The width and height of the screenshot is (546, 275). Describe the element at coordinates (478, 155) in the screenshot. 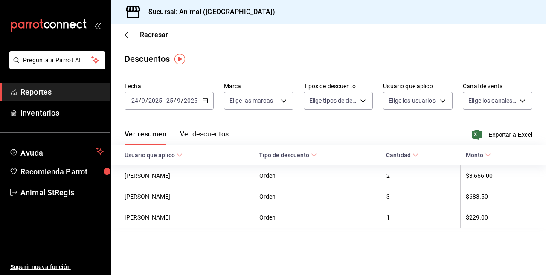

I see `span: Monto` at that location.